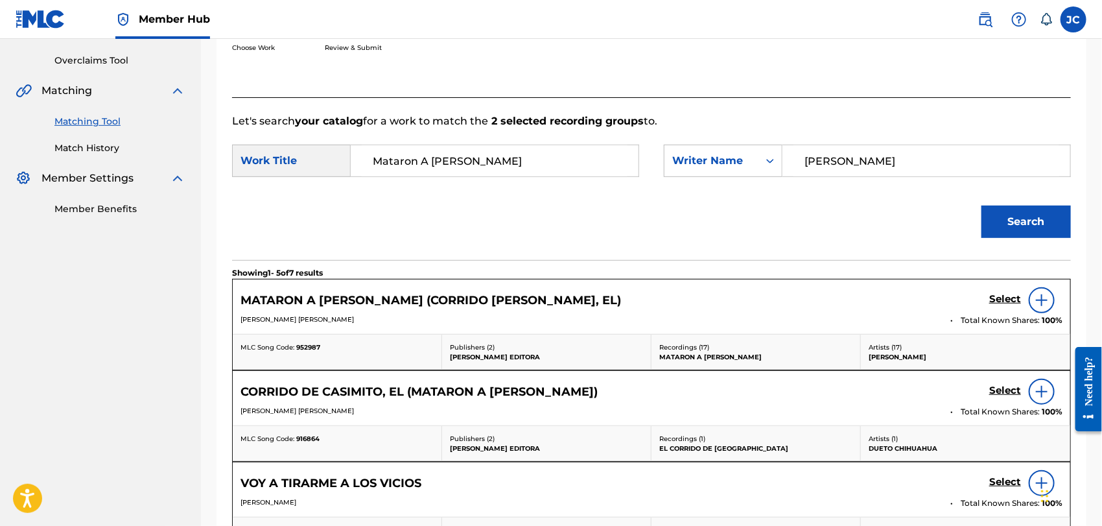 Image resolution: width=1102 pixels, height=526 pixels. What do you see at coordinates (1073, 19) in the screenshot?
I see `div: User Menu` at bounding box center [1073, 19].